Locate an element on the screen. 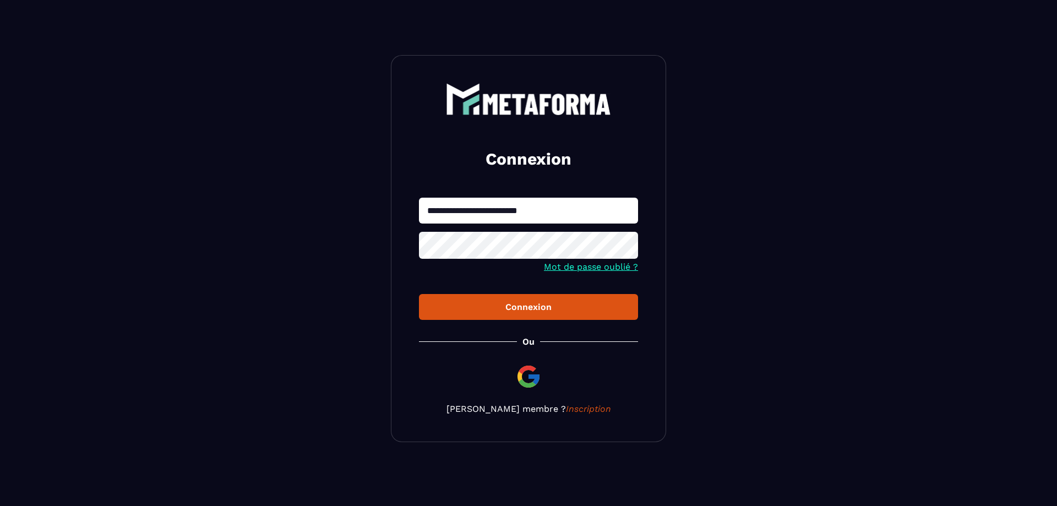 The image size is (1057, 506). button: Connexion is located at coordinates (528, 307).